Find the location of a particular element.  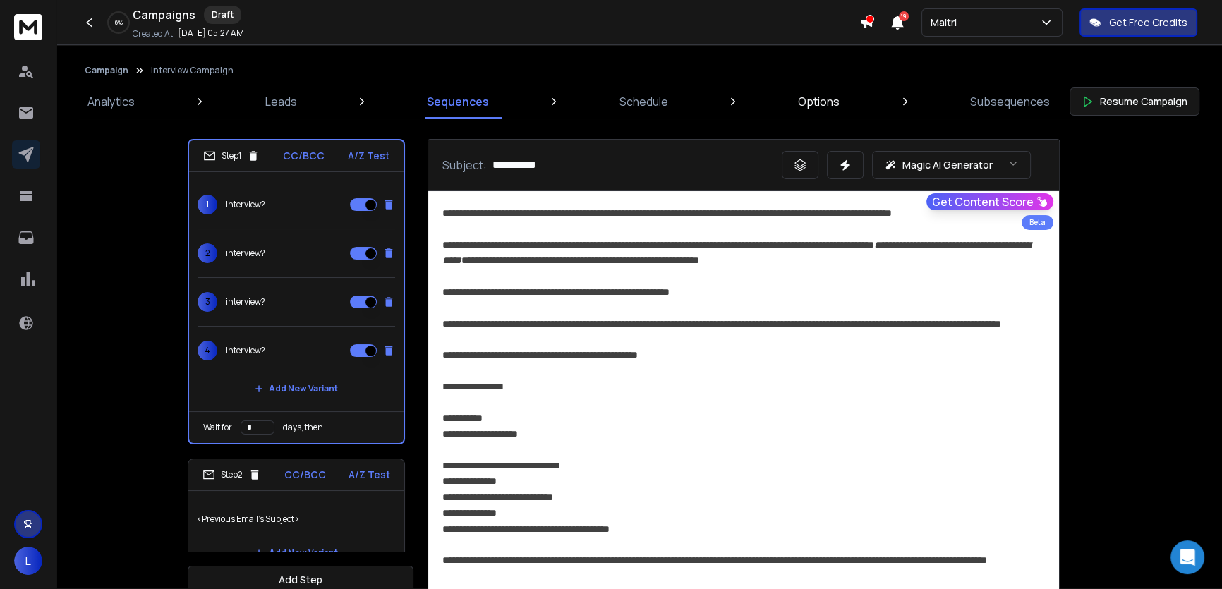

a: Schedule is located at coordinates (643, 102).